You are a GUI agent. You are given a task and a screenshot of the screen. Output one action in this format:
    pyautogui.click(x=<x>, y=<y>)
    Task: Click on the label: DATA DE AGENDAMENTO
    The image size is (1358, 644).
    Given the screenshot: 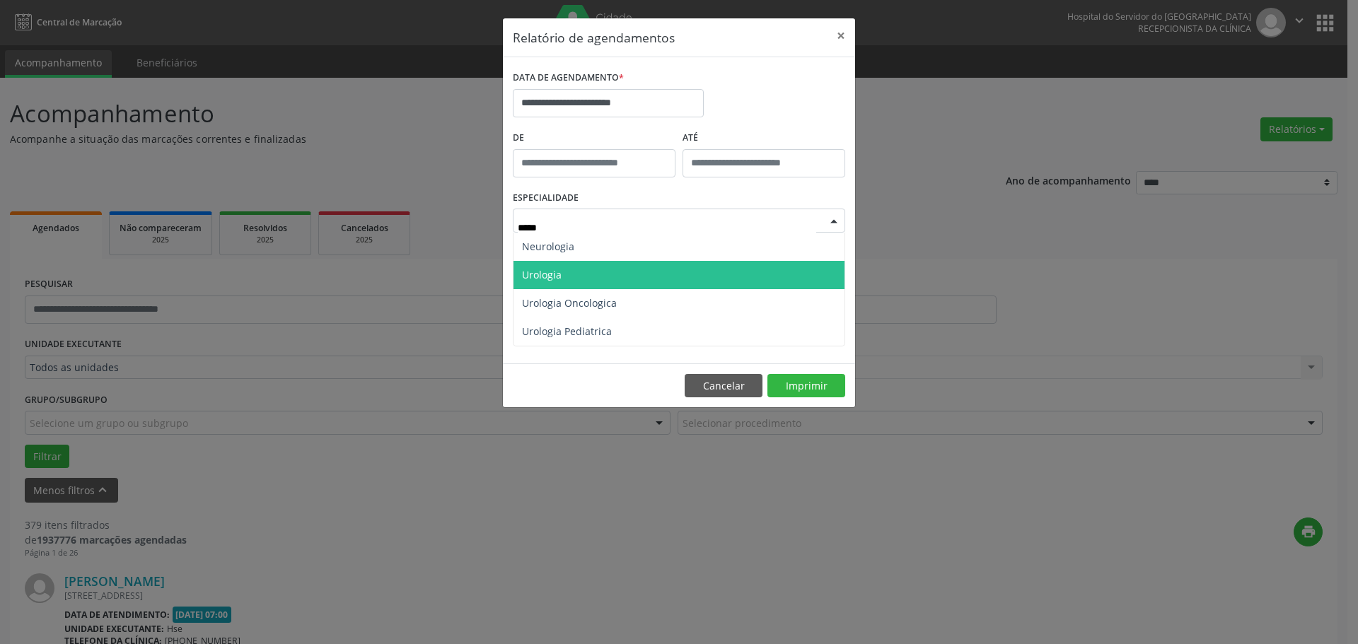 What is the action you would take?
    pyautogui.click(x=568, y=78)
    